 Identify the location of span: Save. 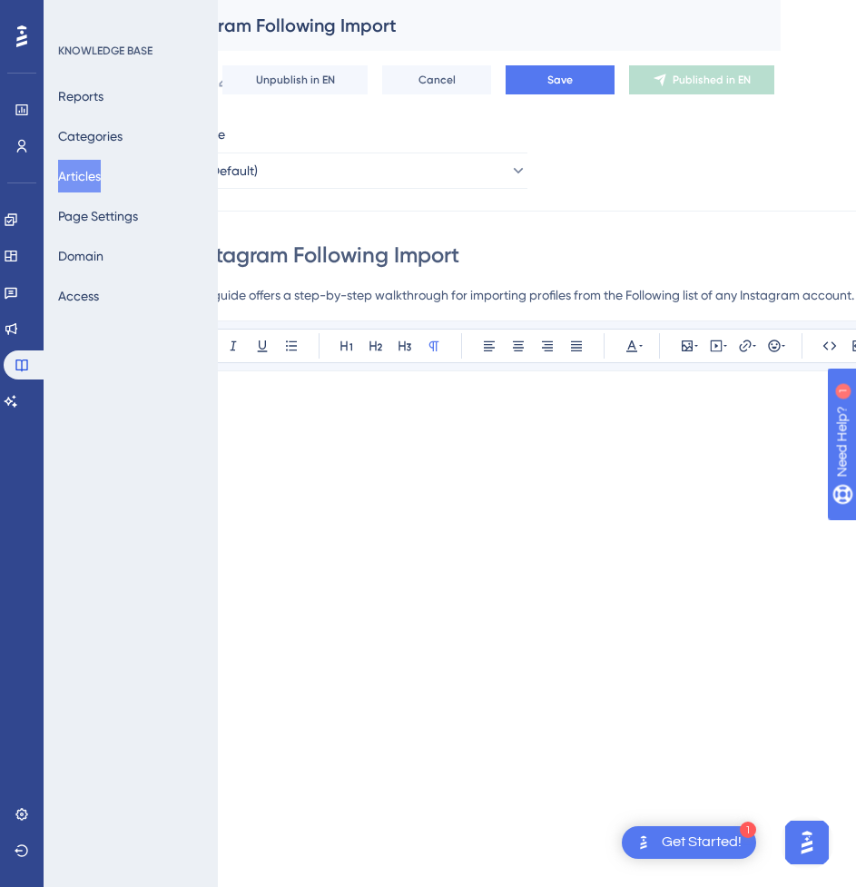
(560, 80).